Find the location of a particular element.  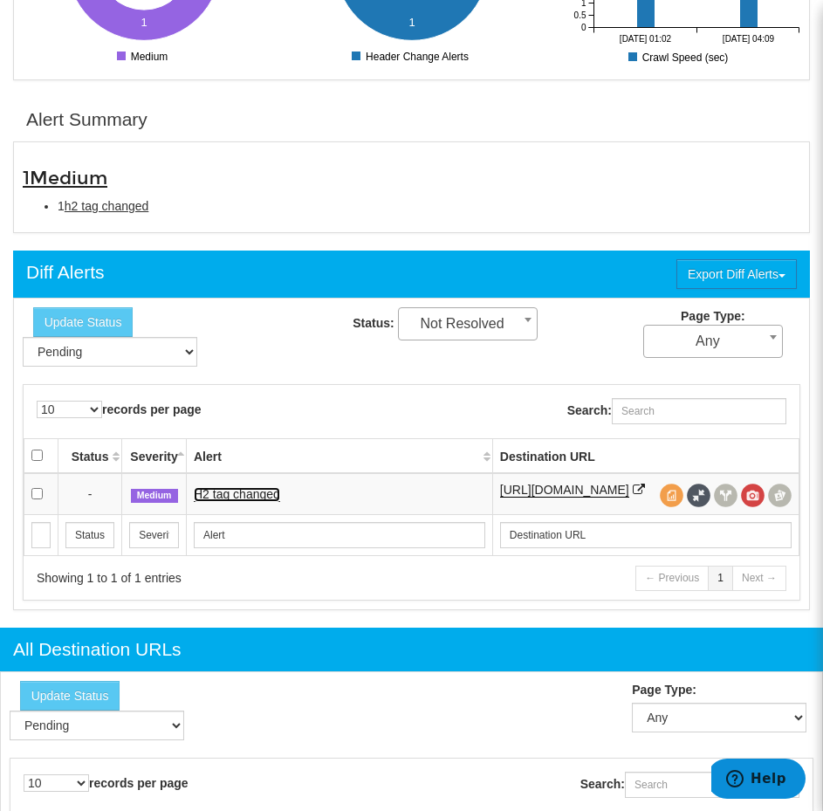

div: All Destination URLs is located at coordinates (97, 649).